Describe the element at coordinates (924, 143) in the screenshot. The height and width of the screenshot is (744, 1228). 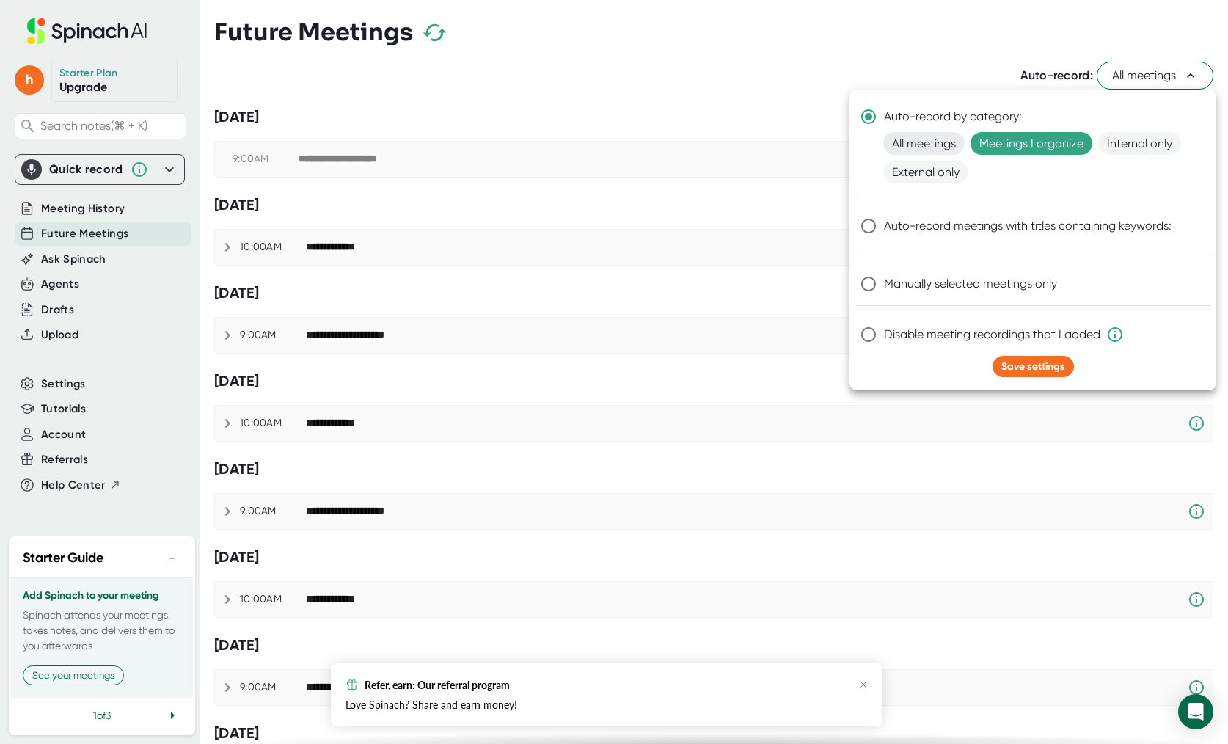
I see `span: All meetings` at that location.